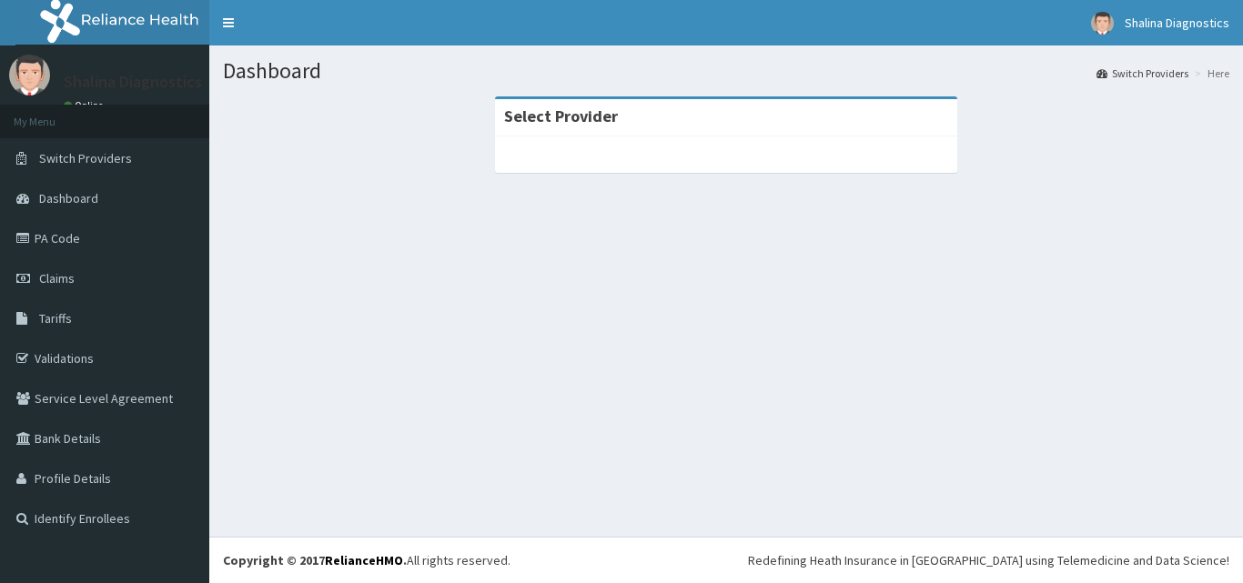 This screenshot has width=1243, height=583. Describe the element at coordinates (68, 198) in the screenshot. I see `span: Dashboard` at that location.